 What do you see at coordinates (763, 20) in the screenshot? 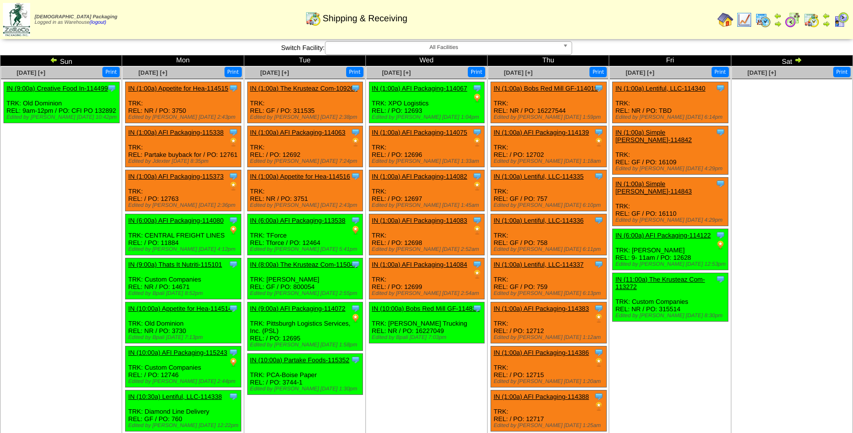
I see `img: calendarprod.gif` at bounding box center [763, 20].